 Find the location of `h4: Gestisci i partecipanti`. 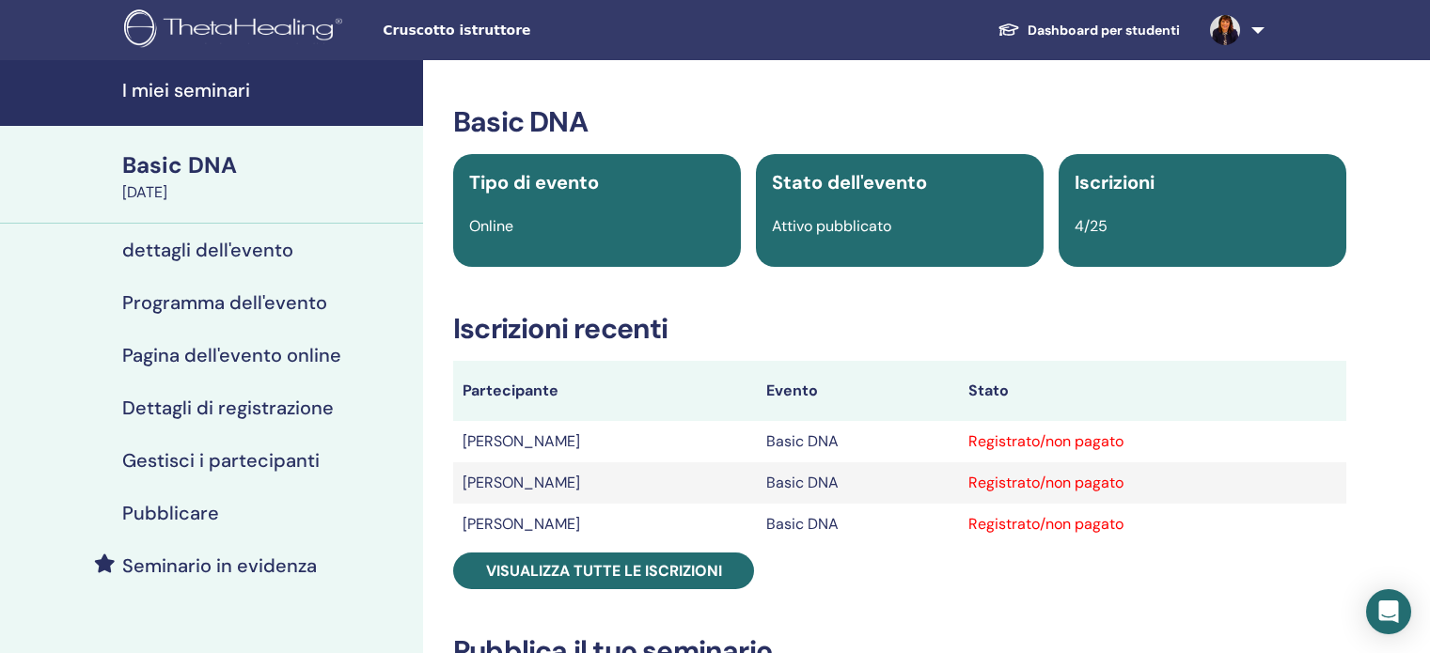

h4: Gestisci i partecipanti is located at coordinates (221, 461).